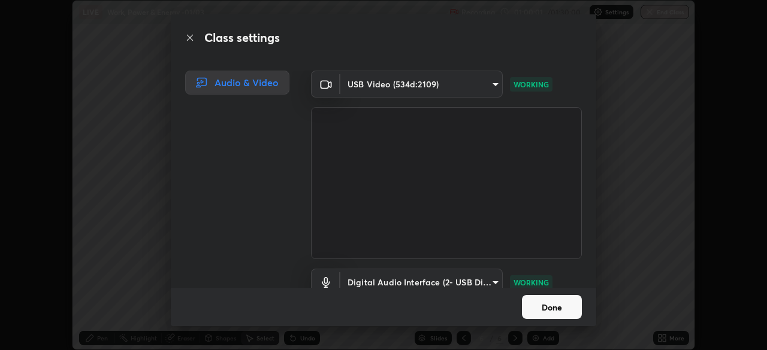 Image resolution: width=767 pixels, height=350 pixels. What do you see at coordinates (552, 307) in the screenshot?
I see `button: Done` at bounding box center [552, 307].